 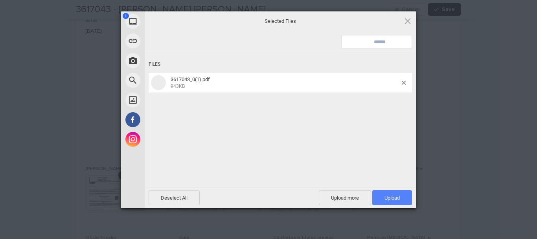 I want to click on span: Upload, so click(x=392, y=197).